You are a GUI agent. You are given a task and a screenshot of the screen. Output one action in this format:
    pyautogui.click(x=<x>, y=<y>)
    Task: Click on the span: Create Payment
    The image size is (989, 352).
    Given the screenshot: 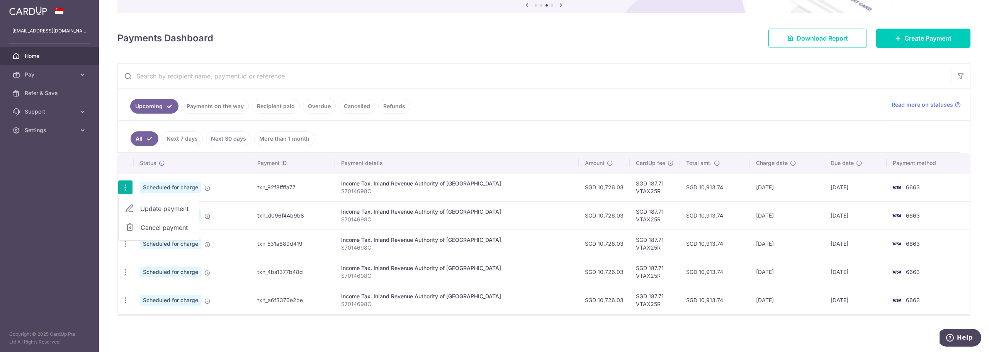 What is the action you would take?
    pyautogui.click(x=928, y=38)
    